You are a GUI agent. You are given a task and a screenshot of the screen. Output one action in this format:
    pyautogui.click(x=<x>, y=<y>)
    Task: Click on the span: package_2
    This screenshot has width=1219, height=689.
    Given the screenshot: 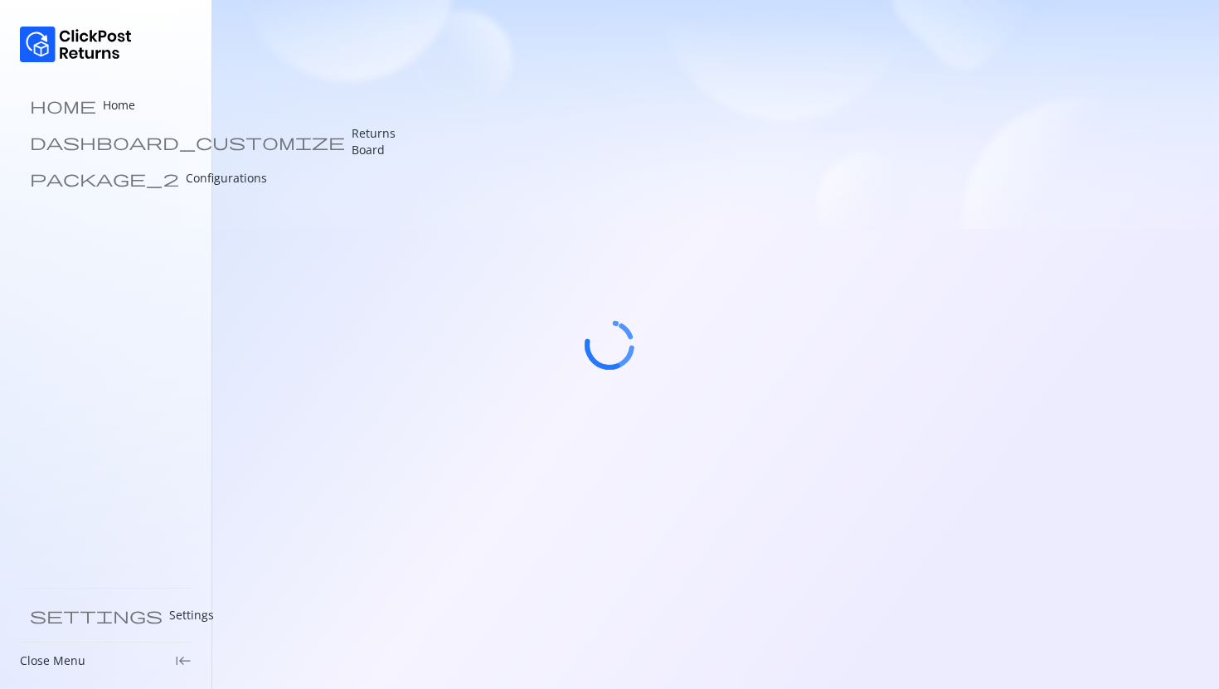 What is the action you would take?
    pyautogui.click(x=105, y=178)
    